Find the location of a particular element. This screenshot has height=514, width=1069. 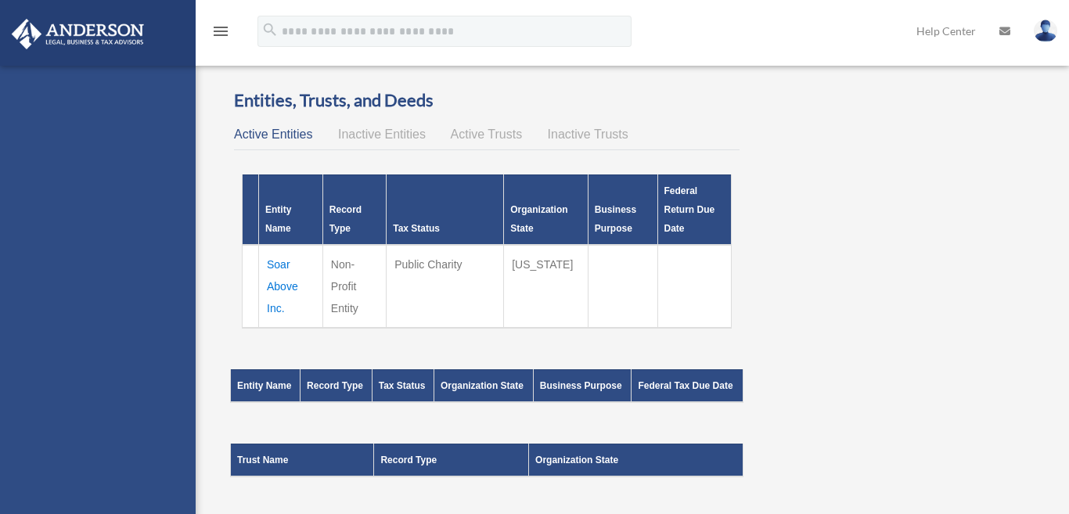

img: Anderson Advisors Platinum Portal is located at coordinates (78, 34).